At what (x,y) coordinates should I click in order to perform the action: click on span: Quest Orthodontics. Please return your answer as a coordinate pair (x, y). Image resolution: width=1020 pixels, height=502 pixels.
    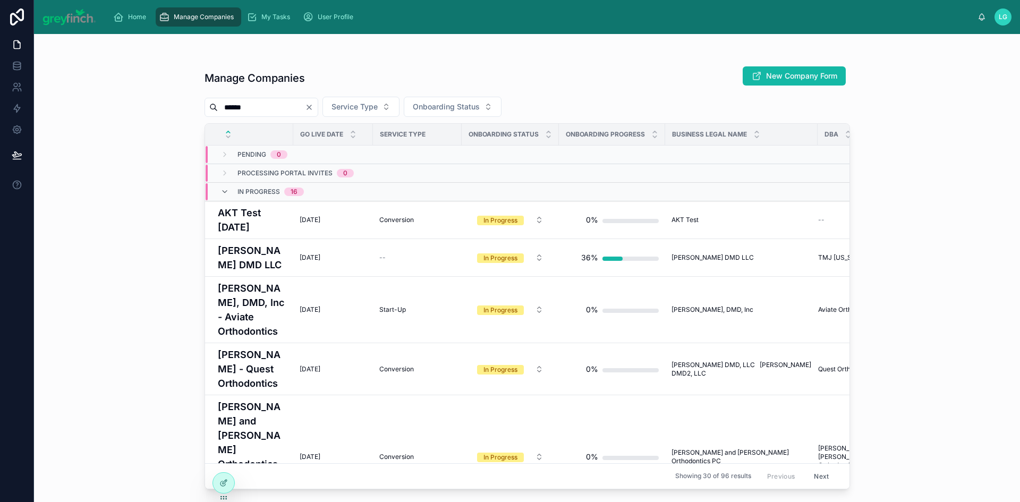
    Looking at the image, I should click on (847, 369).